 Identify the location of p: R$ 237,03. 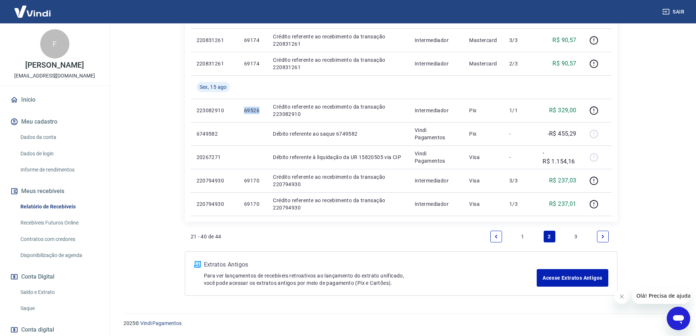
(563, 181).